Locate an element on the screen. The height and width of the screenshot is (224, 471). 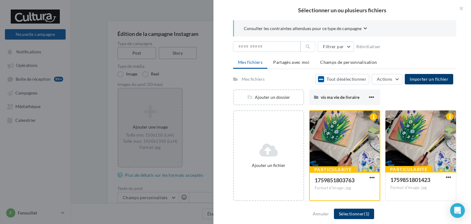
div: Mes fichiers is located at coordinates (253, 79).